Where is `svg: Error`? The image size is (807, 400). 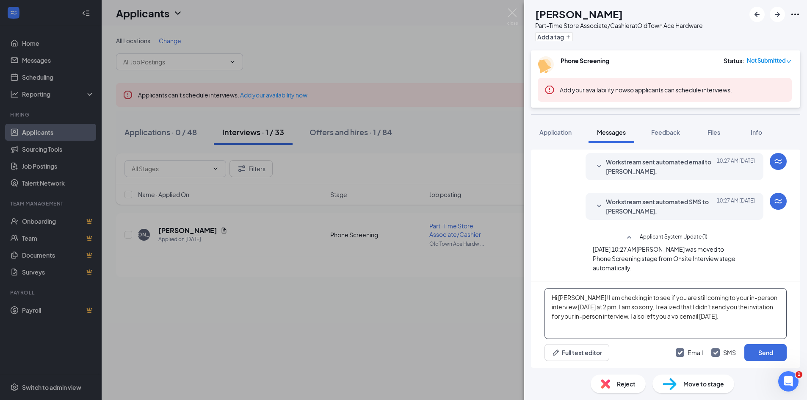 svg: Error is located at coordinates (549, 90).